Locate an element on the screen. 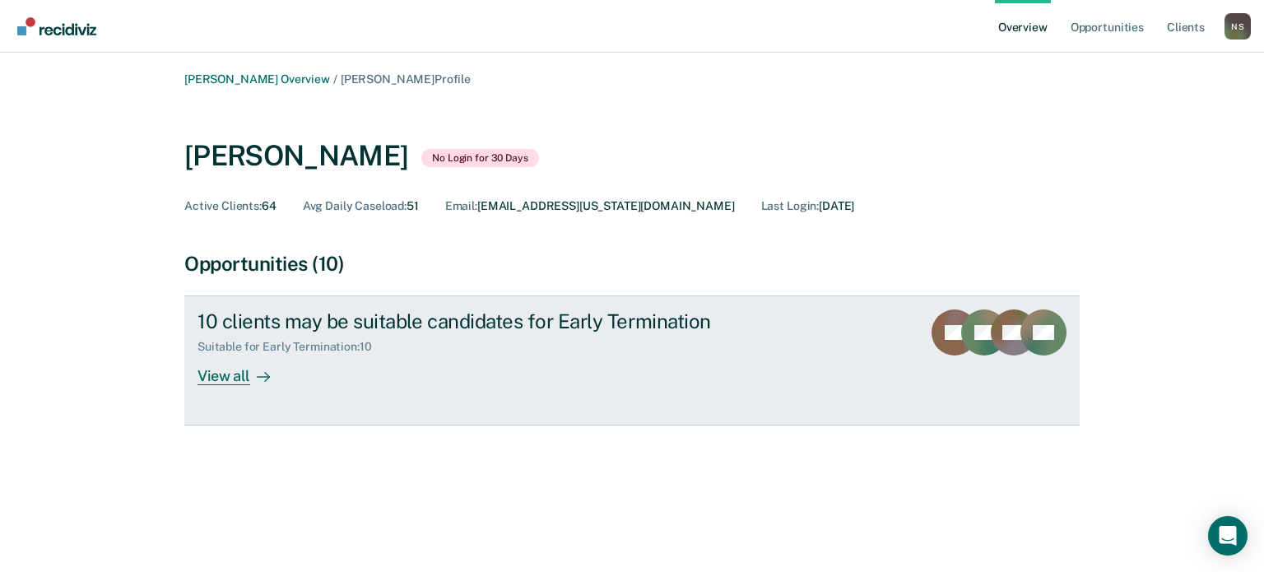 This screenshot has width=1264, height=572. span: Active Clients : is located at coordinates (223, 206).